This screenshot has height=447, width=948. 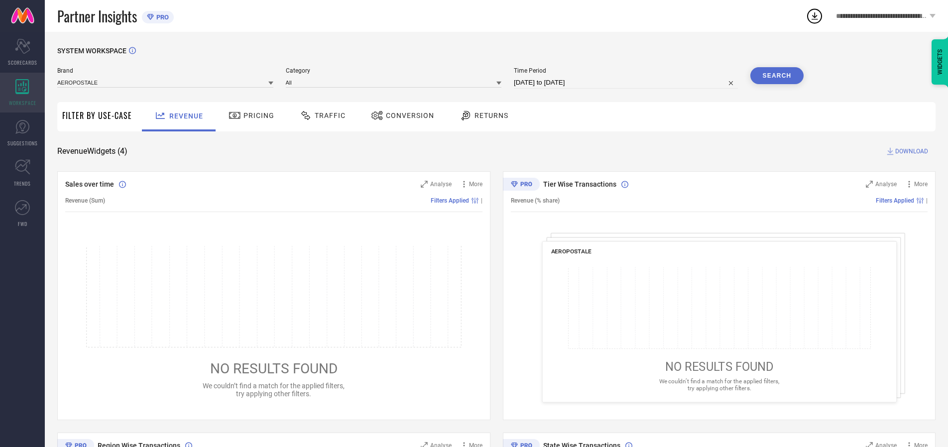 I want to click on span: Tier Wise Transactions, so click(x=580, y=184).